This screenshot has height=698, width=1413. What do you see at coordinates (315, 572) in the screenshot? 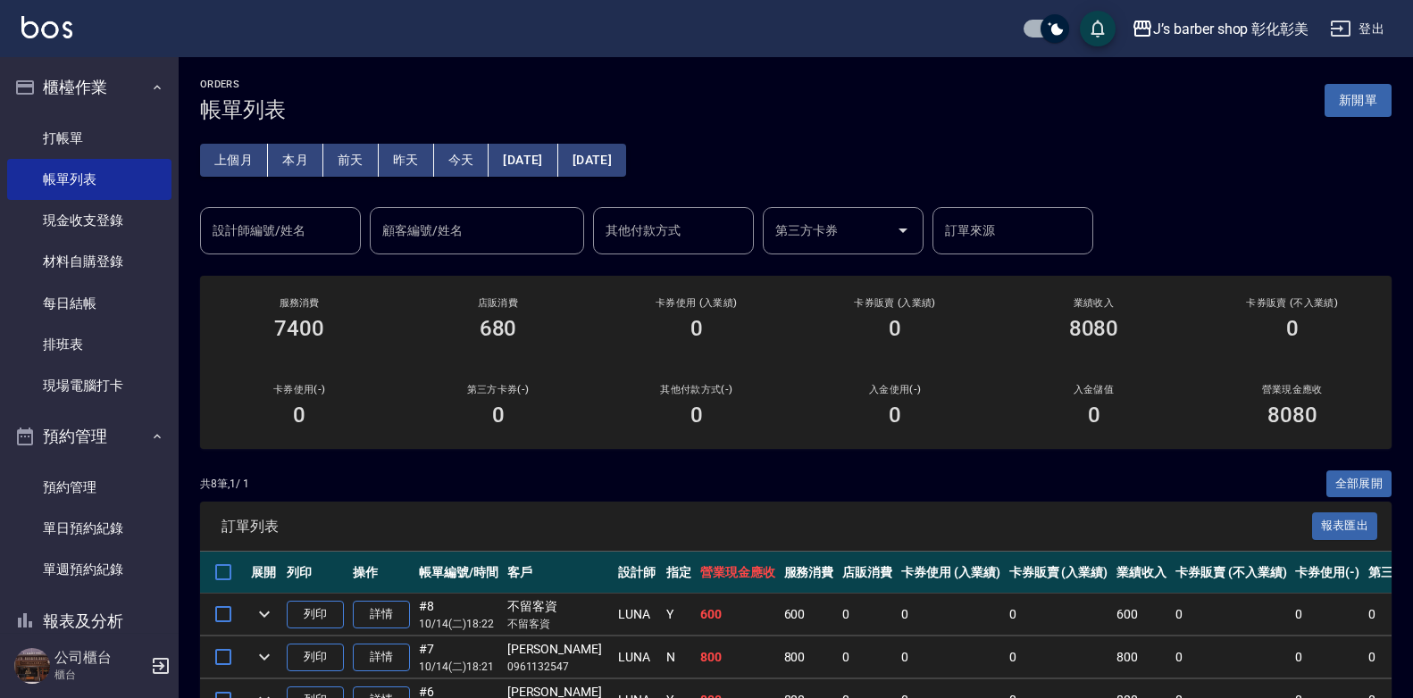
I see `th: 列印` at bounding box center [315, 572].